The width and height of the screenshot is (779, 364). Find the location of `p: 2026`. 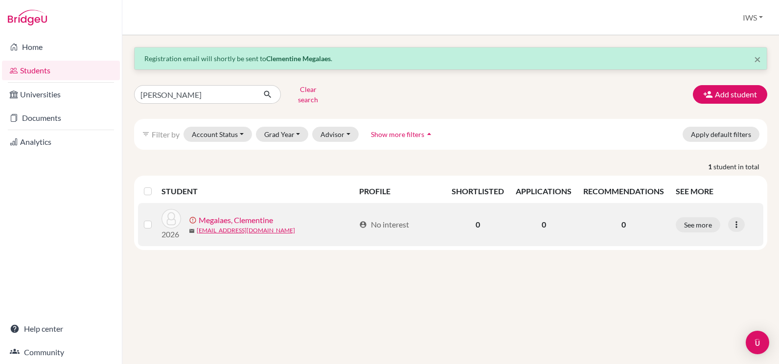

p: 2026 is located at coordinates (171, 234).